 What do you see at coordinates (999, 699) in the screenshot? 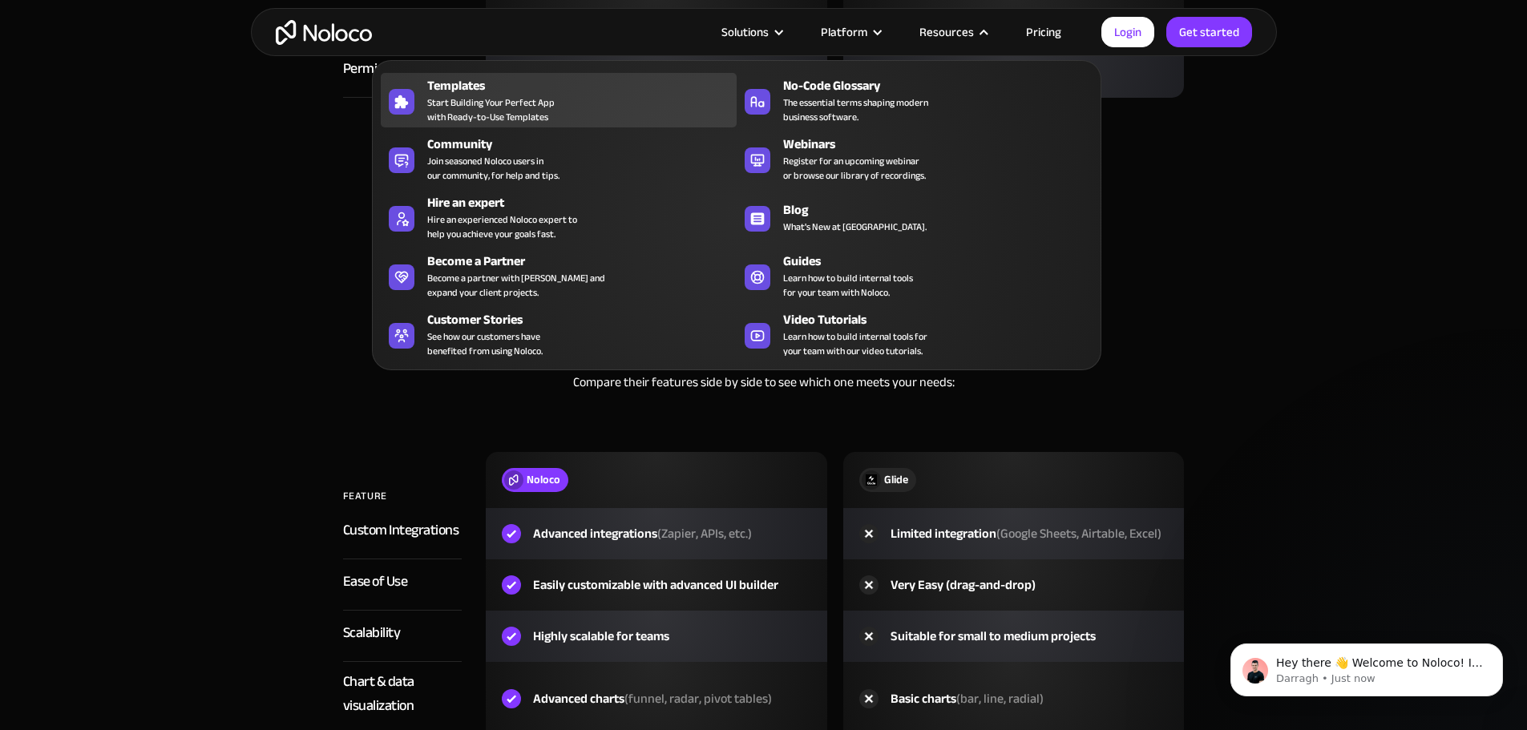
I see `span: (bar, line, radial)` at bounding box center [999, 699].